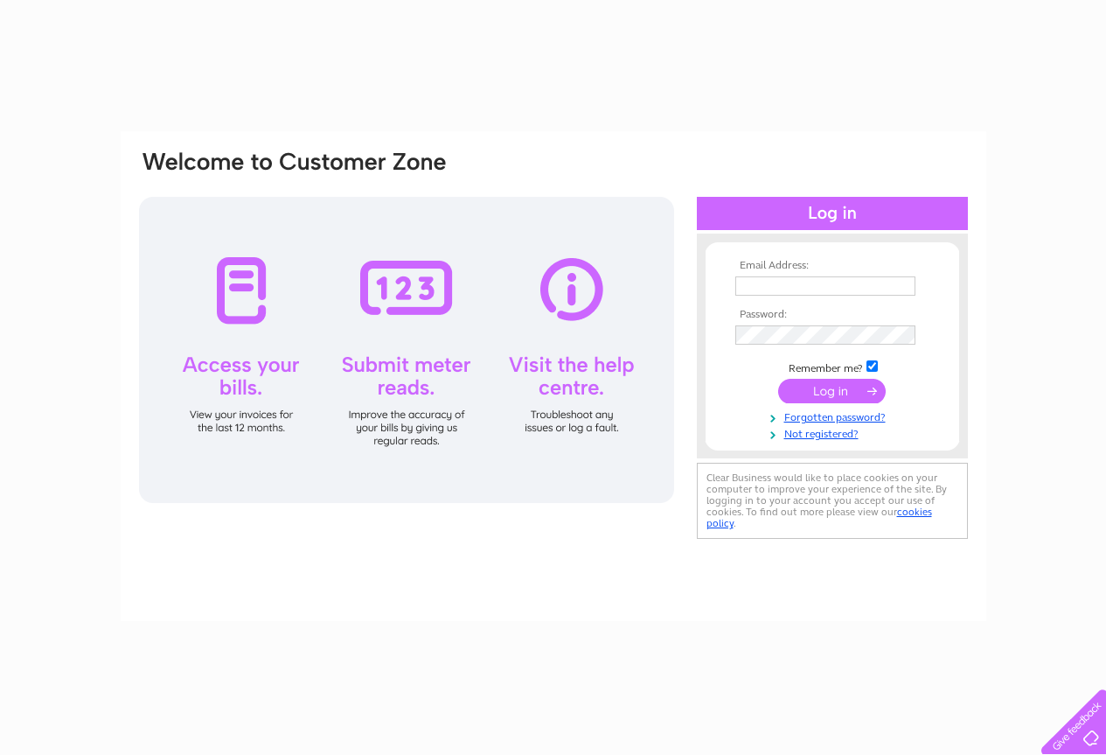  What do you see at coordinates (819, 517) in the screenshot?
I see `a: cookies policy` at bounding box center [819, 517].